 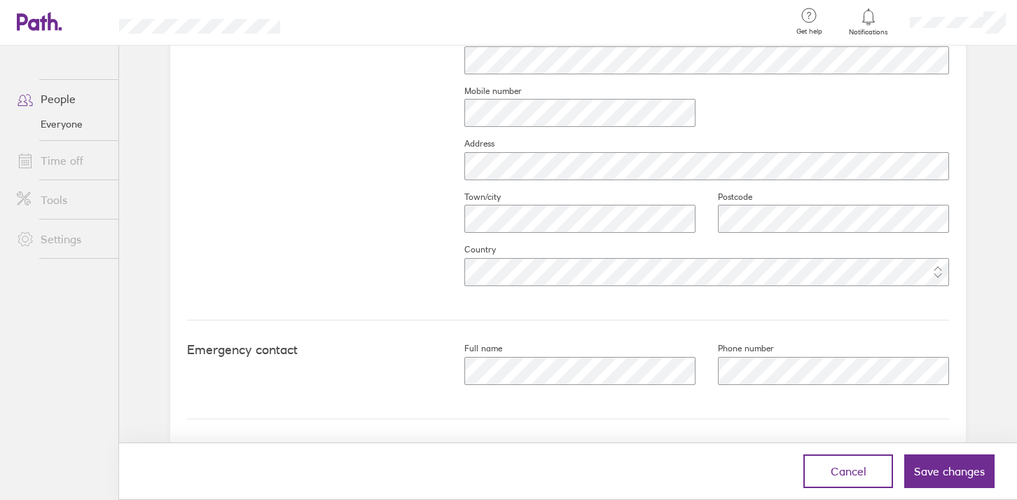 What do you see at coordinates (724, 197) in the screenshot?
I see `label: Postcode` at bounding box center [724, 197].